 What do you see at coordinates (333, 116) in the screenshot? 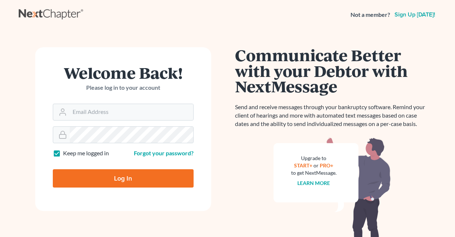
I see `p: Send and receive messages through your bankruptcy software. Remind your client of hearings and mo...` at bounding box center [333, 116].